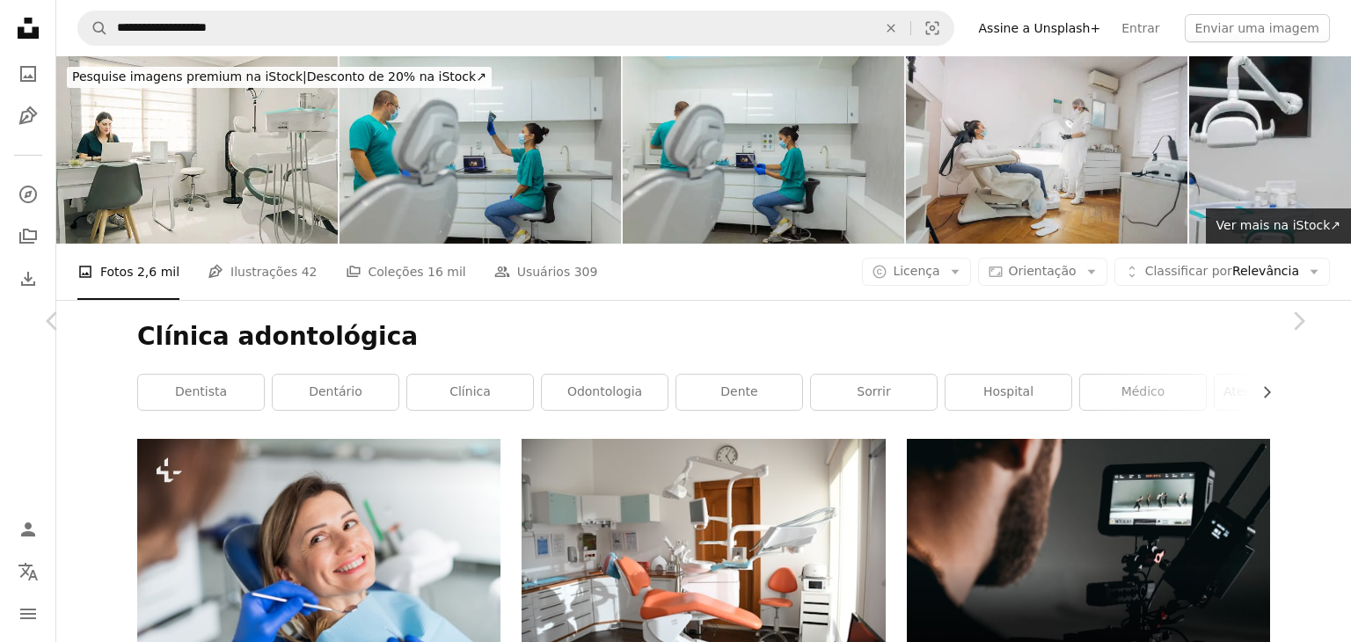 This screenshot has width=1351, height=642. I want to click on a: Assine a Unsplash+, so click(1039, 28).